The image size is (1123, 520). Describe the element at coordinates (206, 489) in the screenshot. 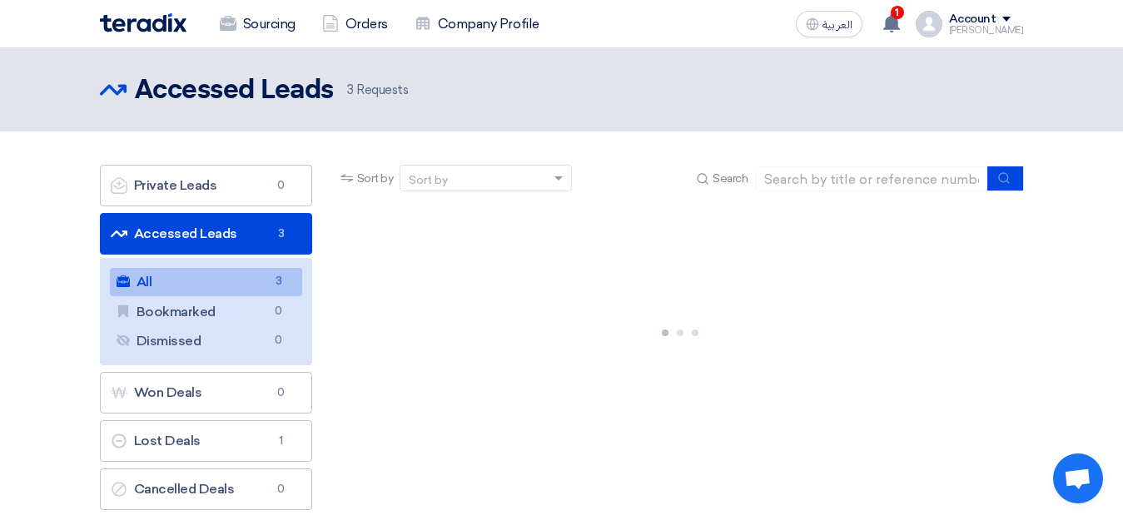

I see `a: Cancelled Deals0` at that location.